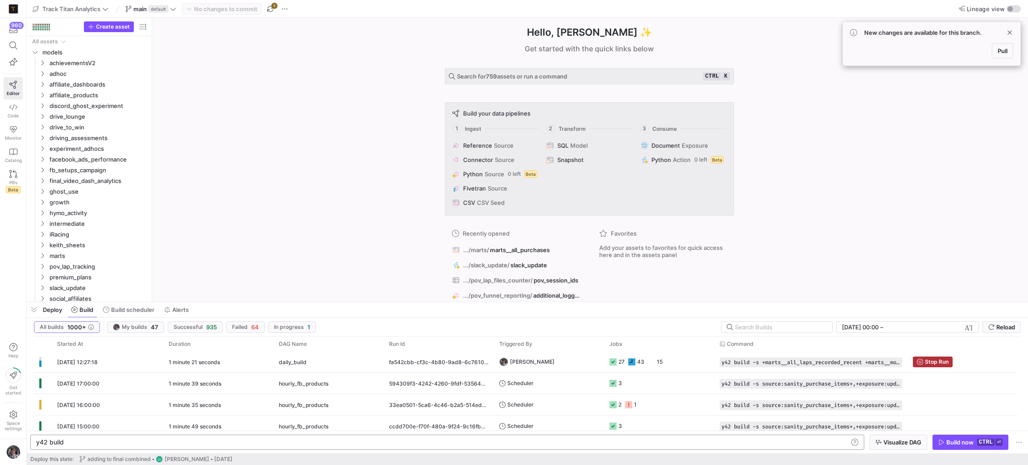  Describe the element at coordinates (194, 362) in the screenshot. I see `y42-duration: 1 minute 21 seconds` at that location.